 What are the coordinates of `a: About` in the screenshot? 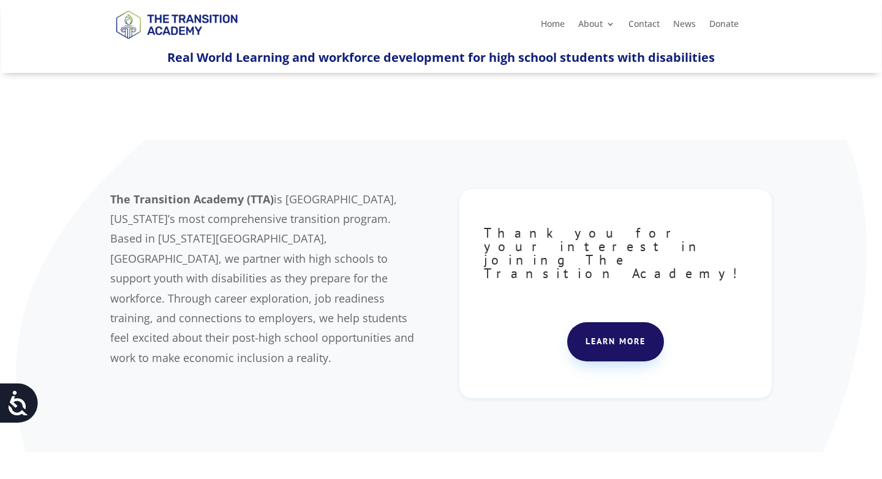 It's located at (596, 26).